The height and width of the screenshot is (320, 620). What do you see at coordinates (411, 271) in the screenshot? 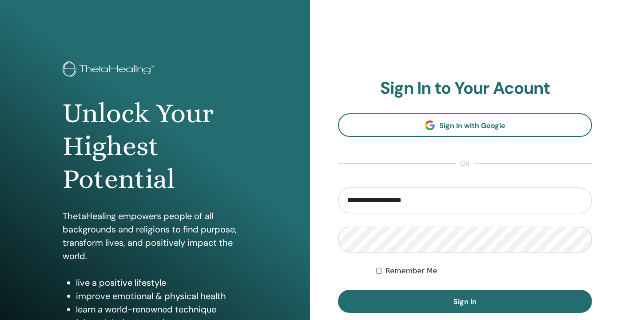
I see `label: Remember Me` at bounding box center [411, 271].